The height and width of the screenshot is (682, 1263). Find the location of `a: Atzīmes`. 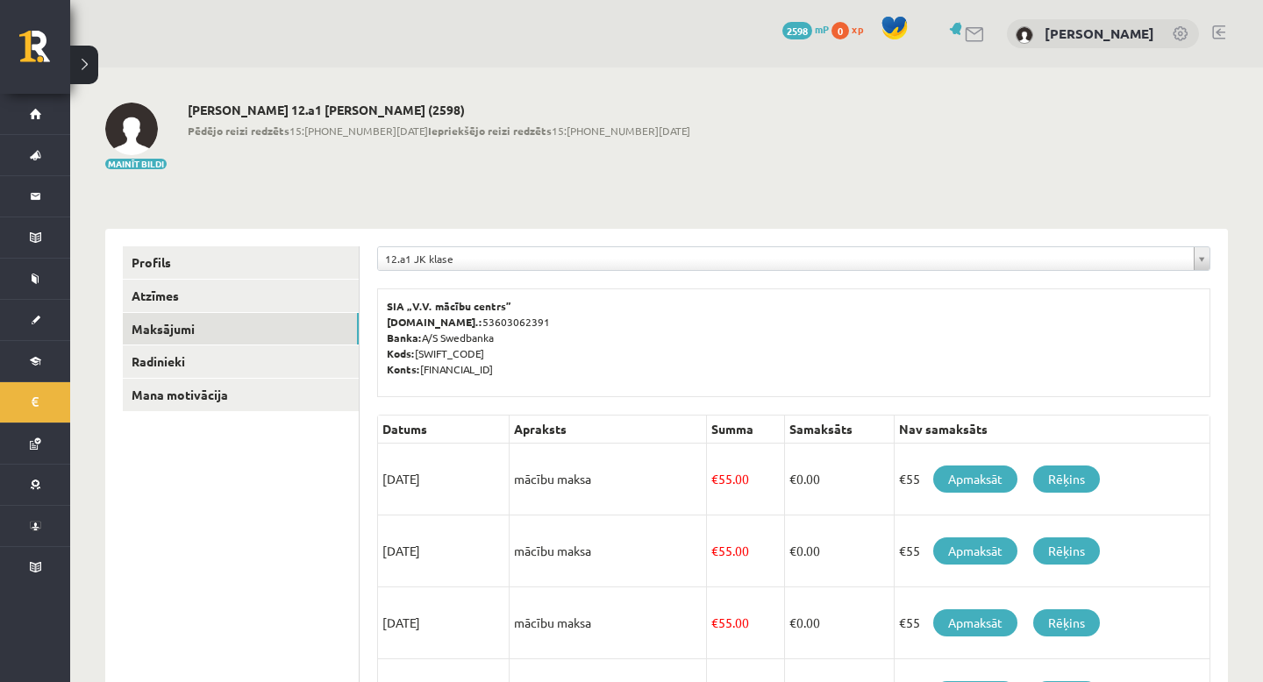

a: Atzīmes is located at coordinates (240, 296).